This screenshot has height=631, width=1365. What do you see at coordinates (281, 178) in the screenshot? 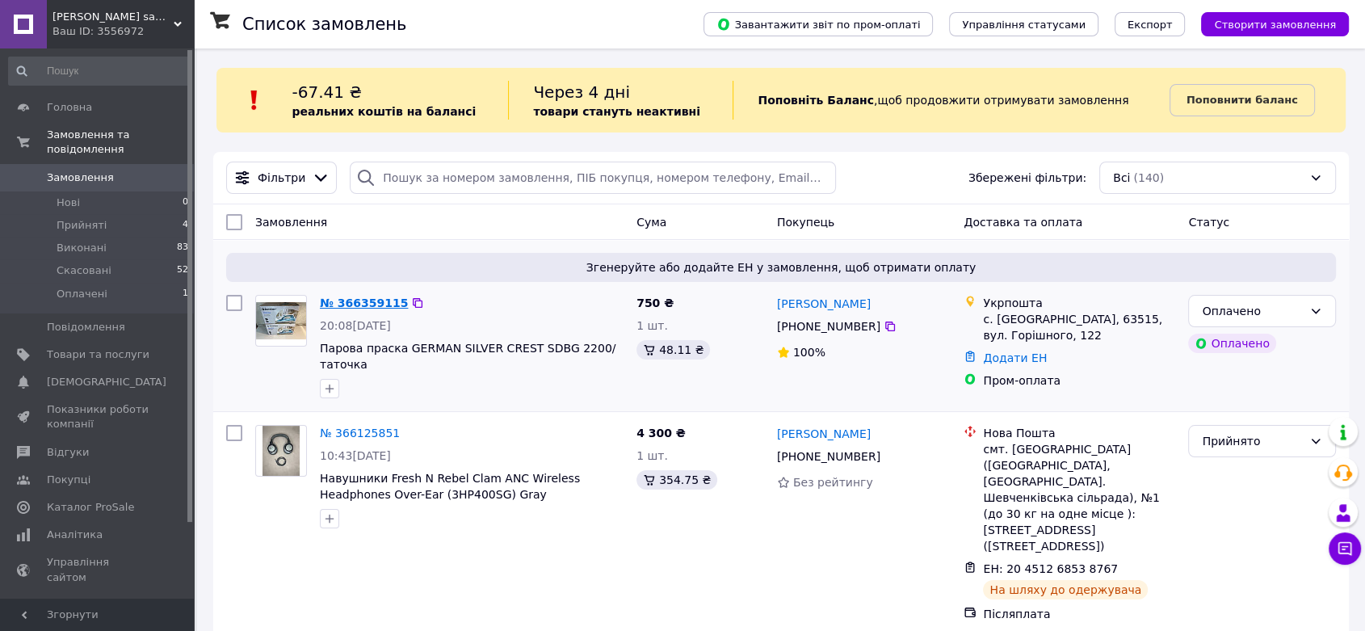
I see `span: Фільтри` at bounding box center [281, 178].